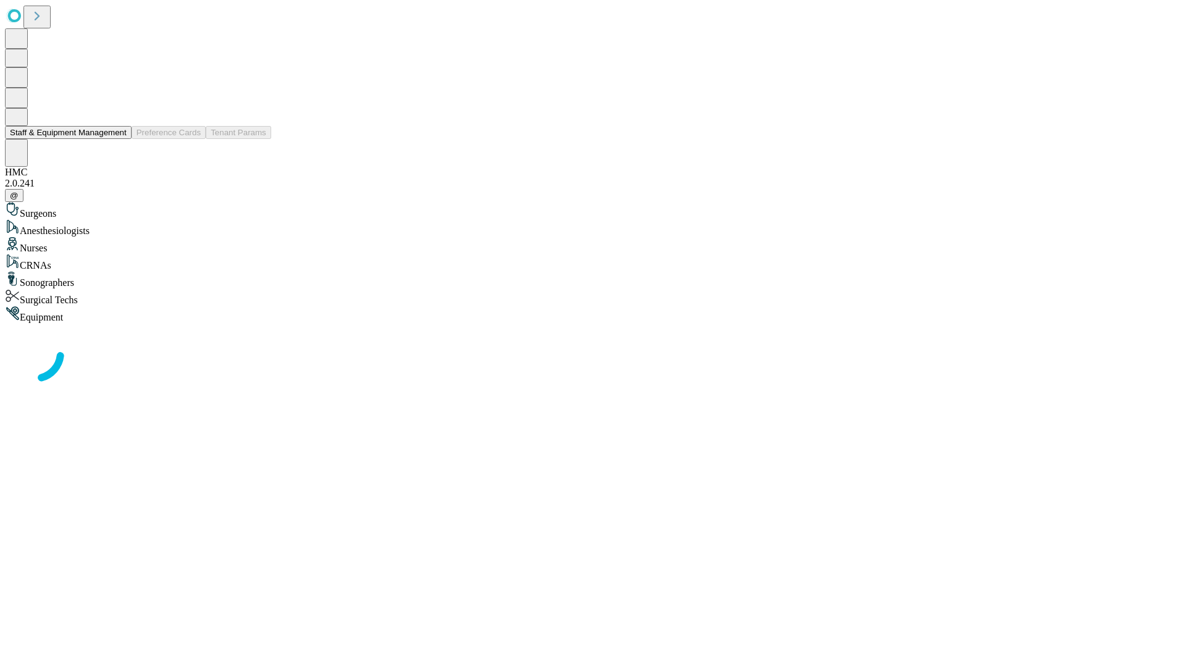  I want to click on div: Anesthesiologists, so click(593, 228).